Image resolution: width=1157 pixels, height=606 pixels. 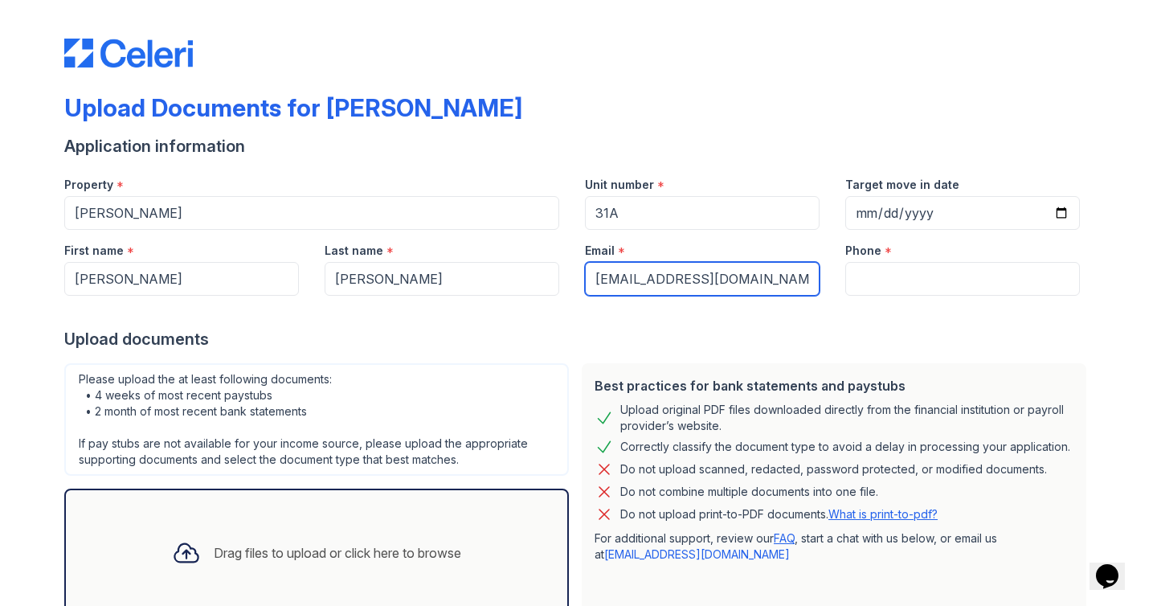 What do you see at coordinates (578, 146) in the screenshot?
I see `div: Application information` at bounding box center [578, 146].